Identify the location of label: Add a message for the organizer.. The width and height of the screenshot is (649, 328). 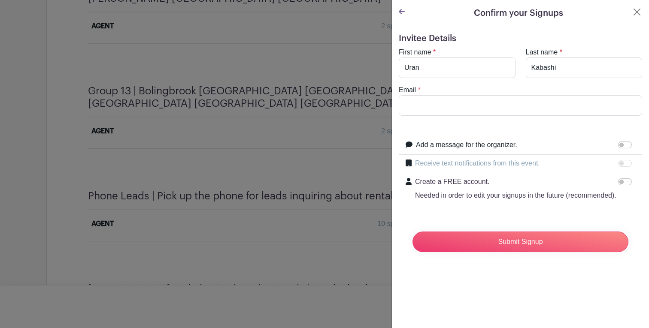
(467, 145).